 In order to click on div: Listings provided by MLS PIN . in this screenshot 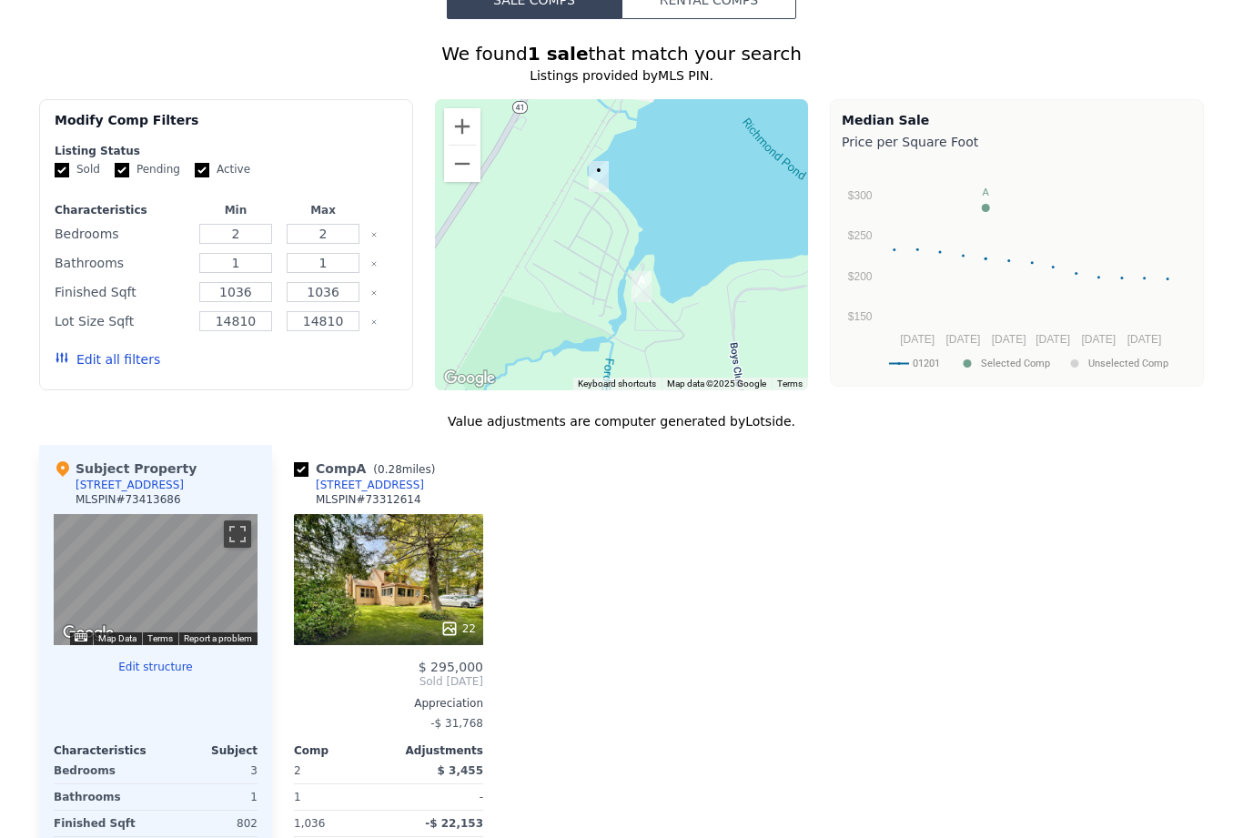, I will do `click(622, 76)`.